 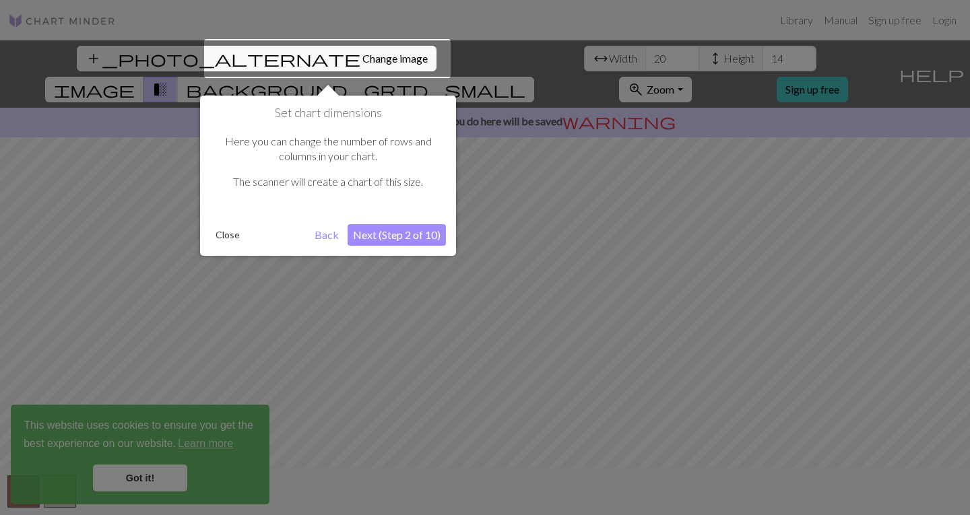 What do you see at coordinates (328, 176) in the screenshot?
I see `div: Set chart dimensions` at bounding box center [328, 176].